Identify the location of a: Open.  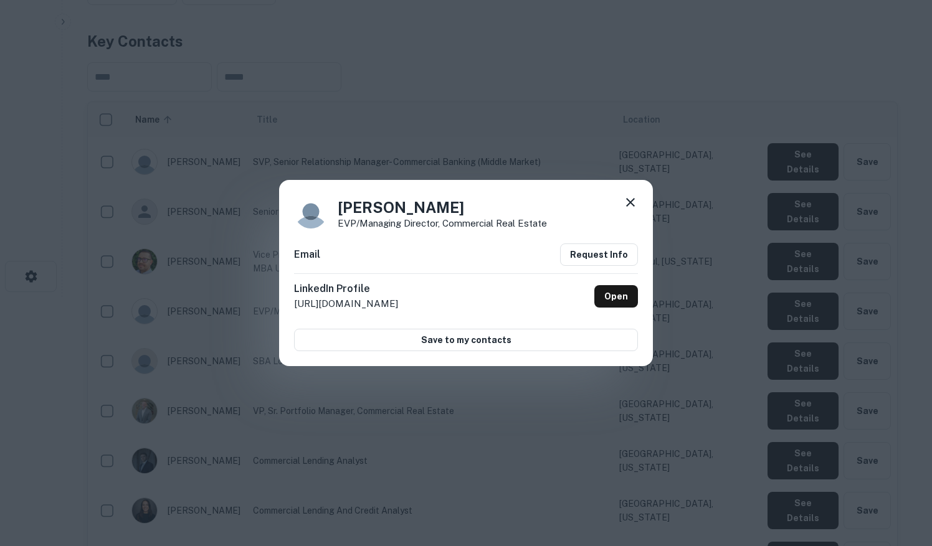
(616, 297).